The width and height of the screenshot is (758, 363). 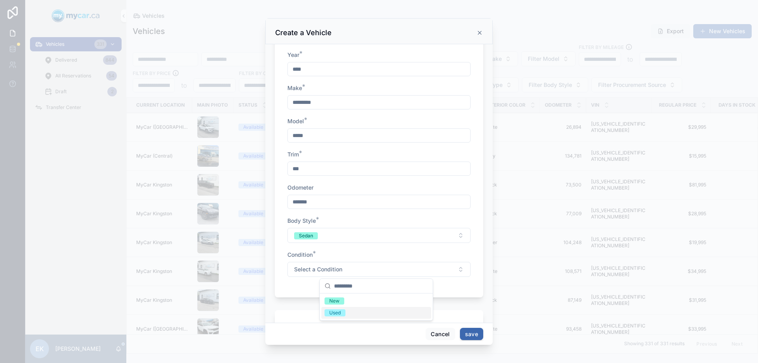 What do you see at coordinates (440, 334) in the screenshot?
I see `button: Cancel` at bounding box center [440, 334].